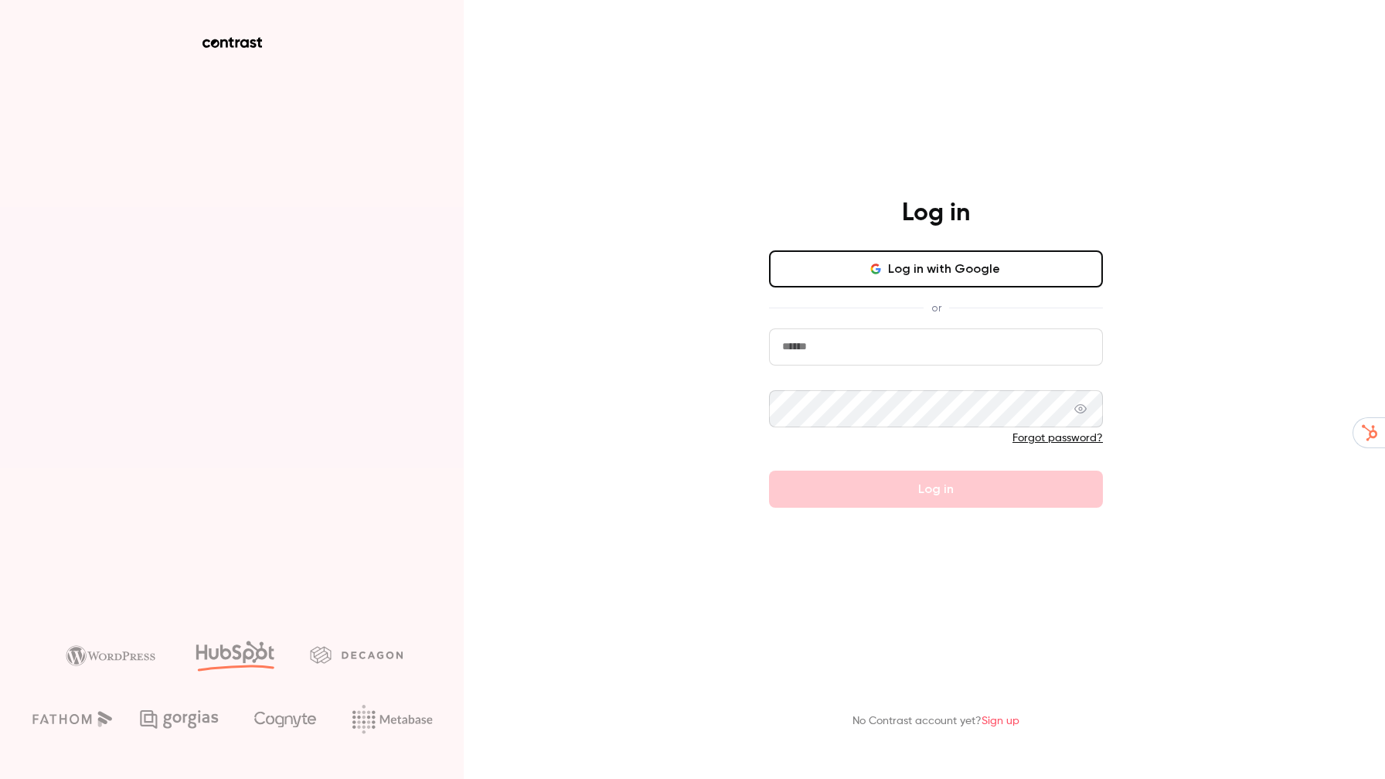  I want to click on h4: Log in, so click(936, 213).